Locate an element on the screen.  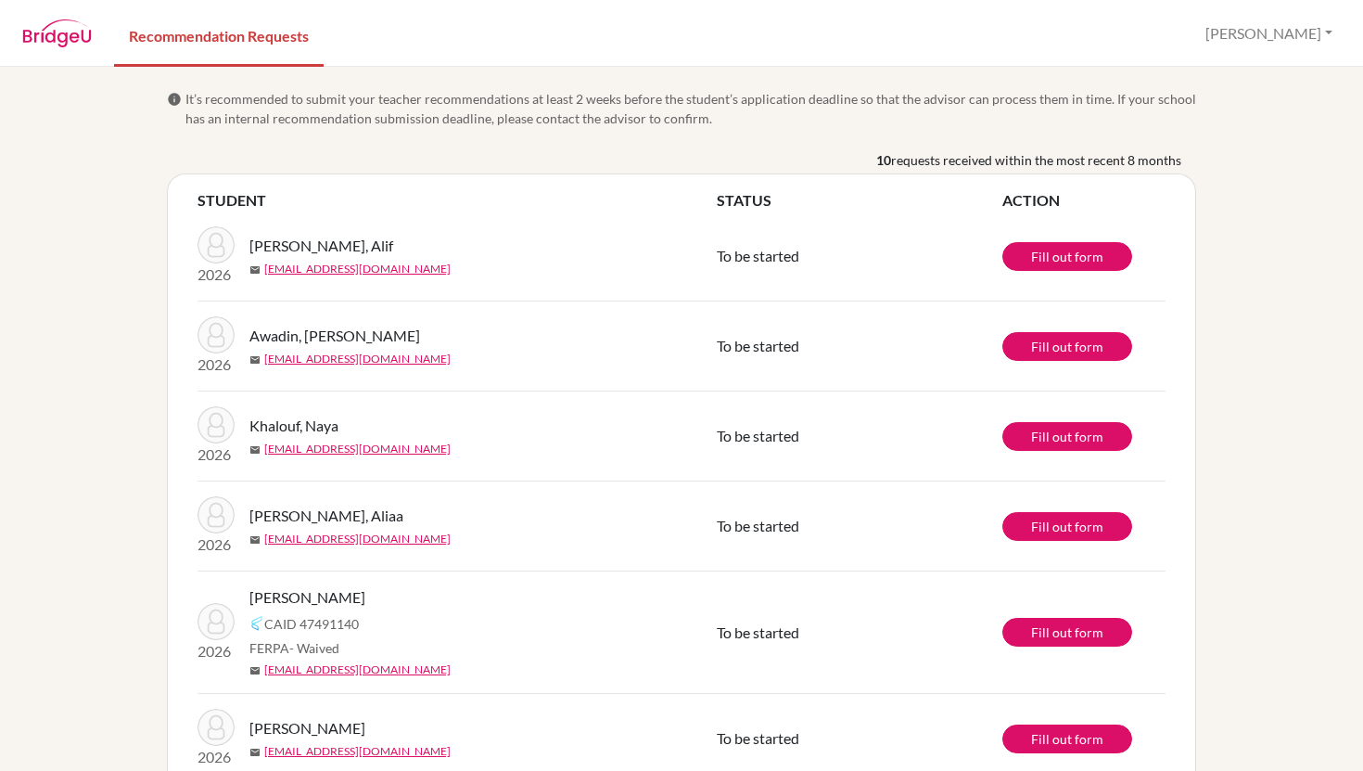
img: Bin Irwan, Alif is located at coordinates (216, 245).